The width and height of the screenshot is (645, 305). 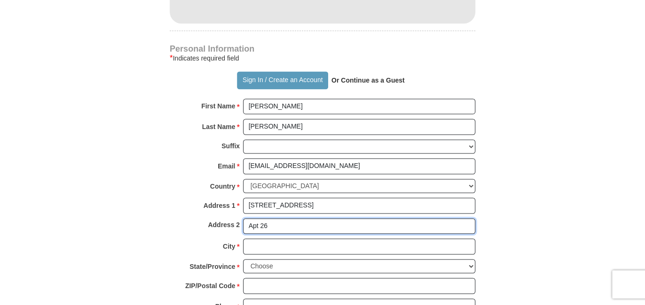 What do you see at coordinates (230, 146) in the screenshot?
I see `strong: Suffix` at bounding box center [230, 146].